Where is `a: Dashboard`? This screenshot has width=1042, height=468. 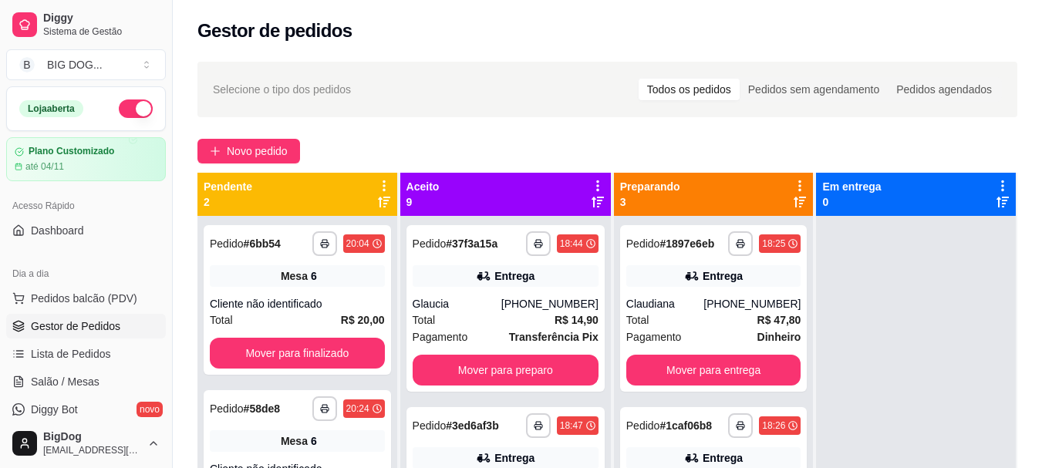 a: Dashboard is located at coordinates (86, 231).